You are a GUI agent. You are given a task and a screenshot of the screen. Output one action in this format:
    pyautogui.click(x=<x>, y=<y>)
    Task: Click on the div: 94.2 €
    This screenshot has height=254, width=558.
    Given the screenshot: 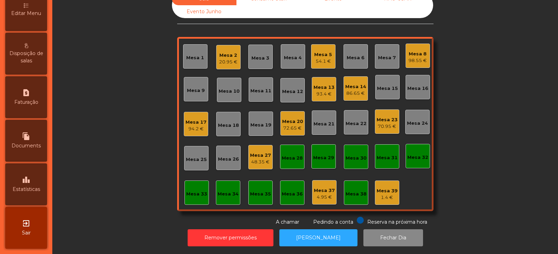 What is the action you would take?
    pyautogui.click(x=196, y=129)
    